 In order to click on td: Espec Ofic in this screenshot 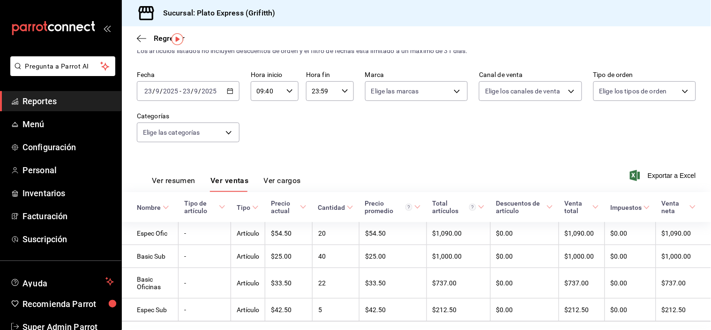, I will do `click(150, 233)`.